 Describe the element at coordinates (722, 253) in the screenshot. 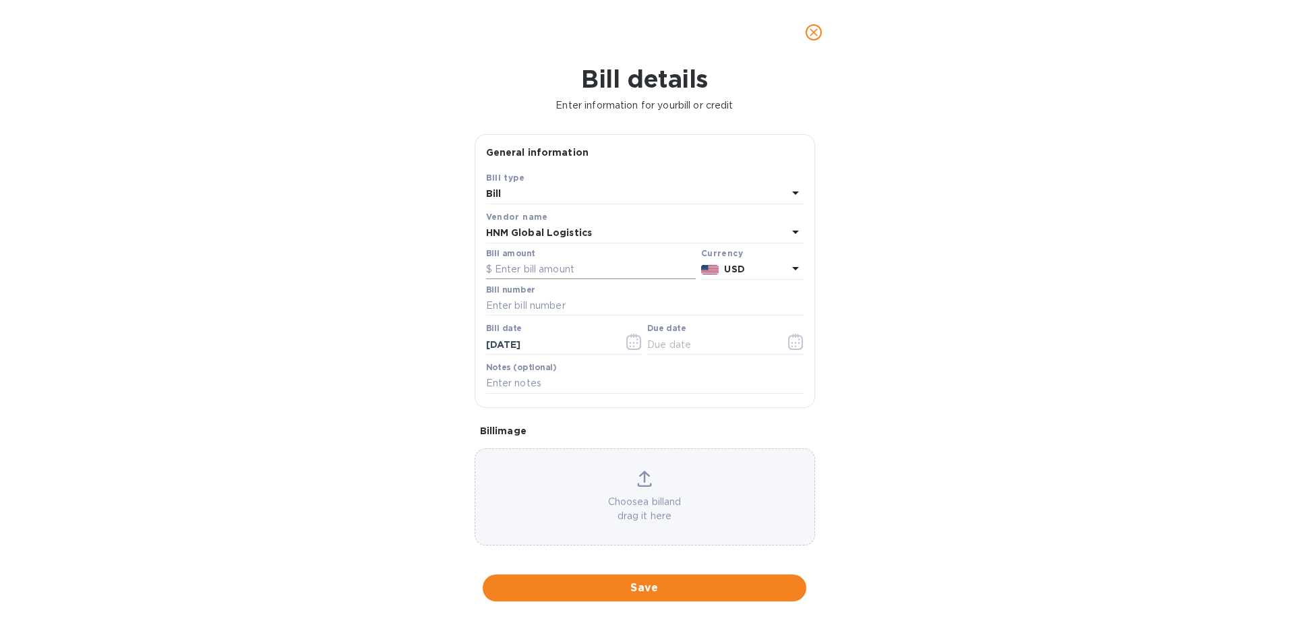

I see `b: Currency` at that location.